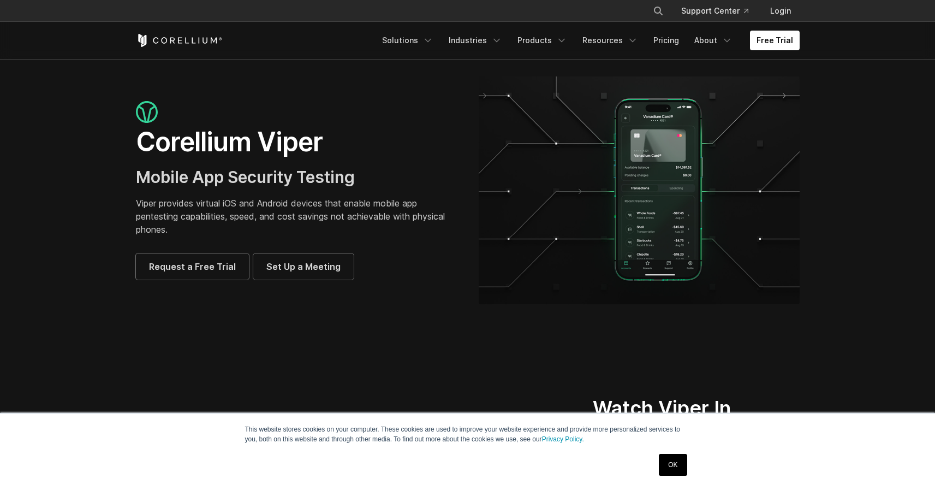 The image size is (935, 490). What do you see at coordinates (245, 177) in the screenshot?
I see `span: Mobile App Security Testing` at bounding box center [245, 177].